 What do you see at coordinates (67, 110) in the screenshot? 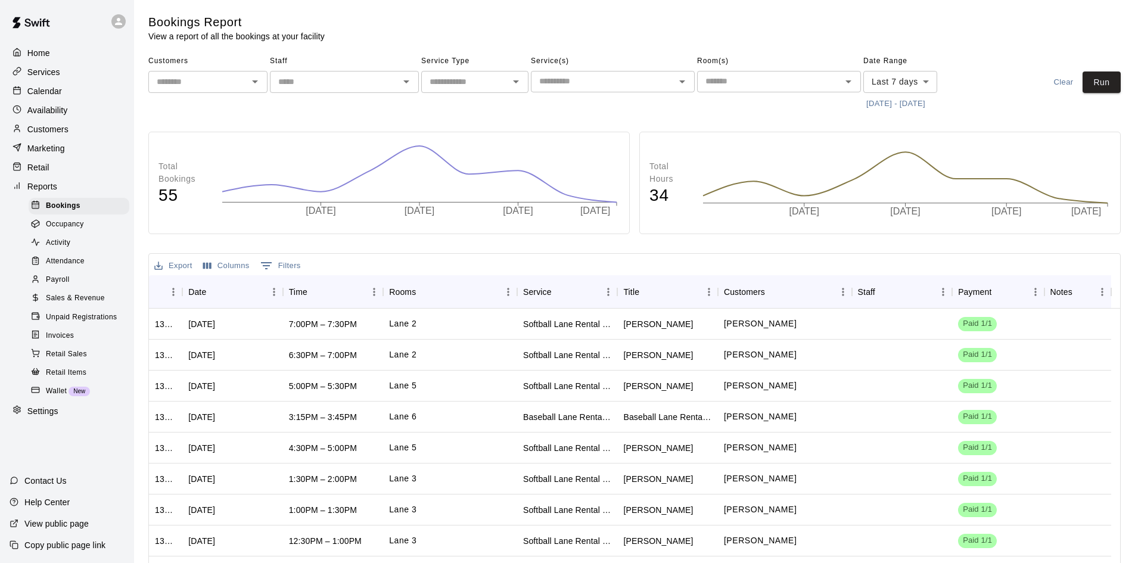
I see `a: Availability` at bounding box center [67, 110].